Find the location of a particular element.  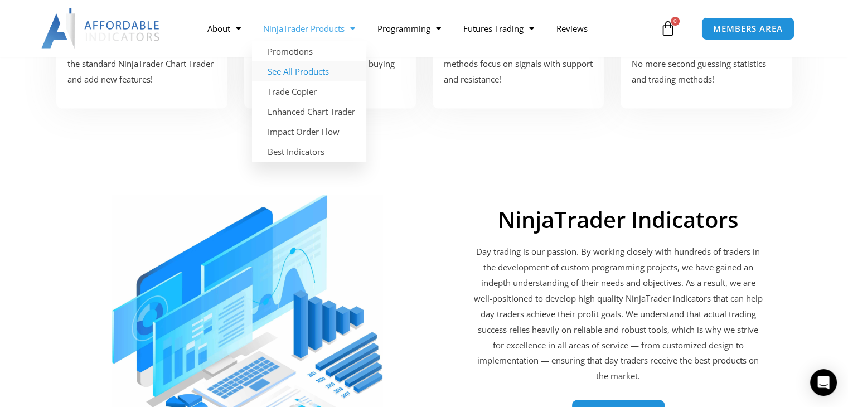

ul: NinjaTrader Products is located at coordinates (309, 101).